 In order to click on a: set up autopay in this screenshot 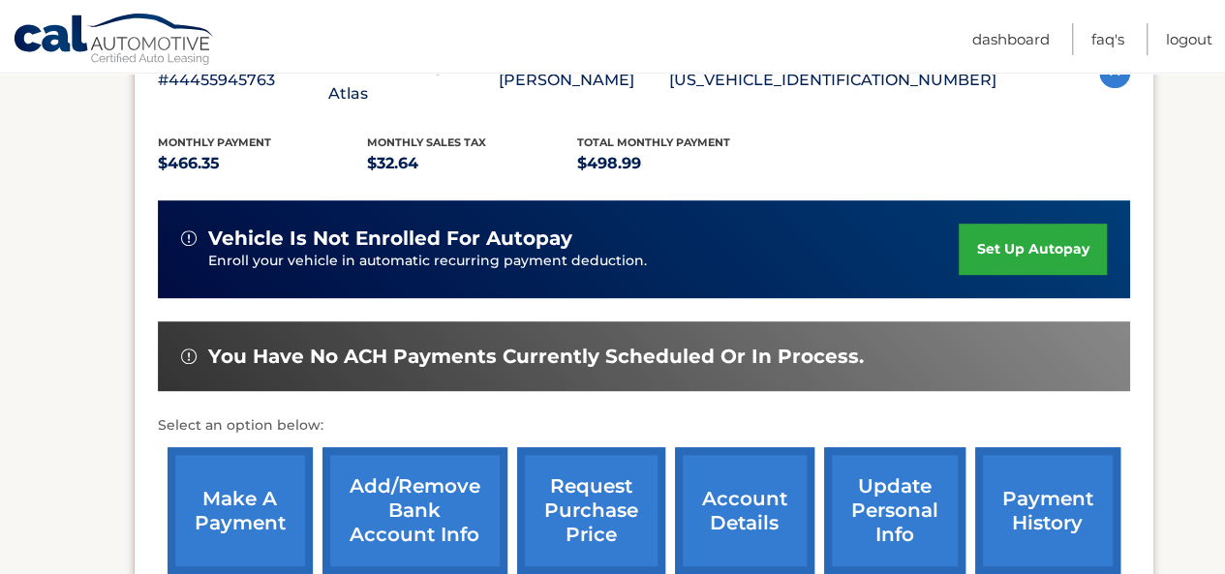, I will do `click(1032, 249)`.